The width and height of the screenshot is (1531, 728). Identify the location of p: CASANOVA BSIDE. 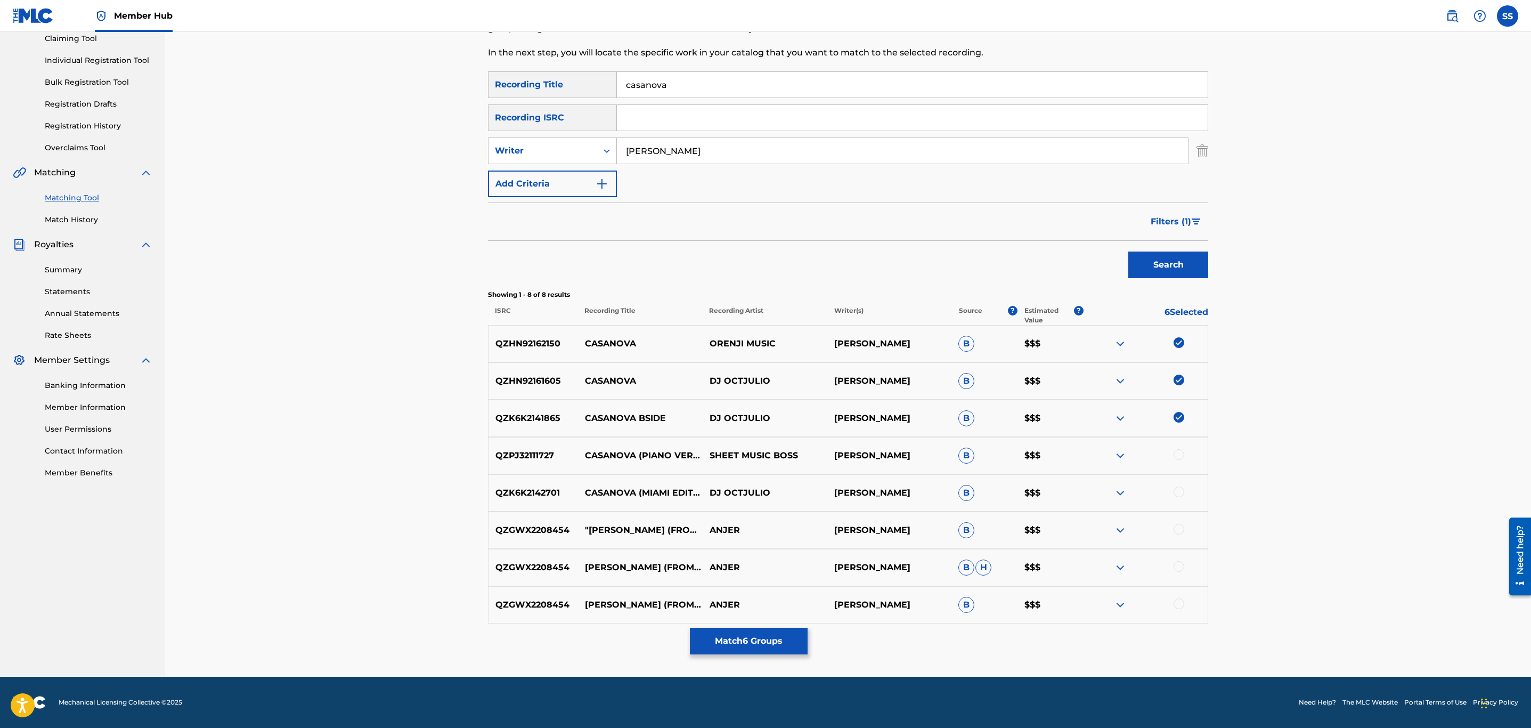
(640, 418).